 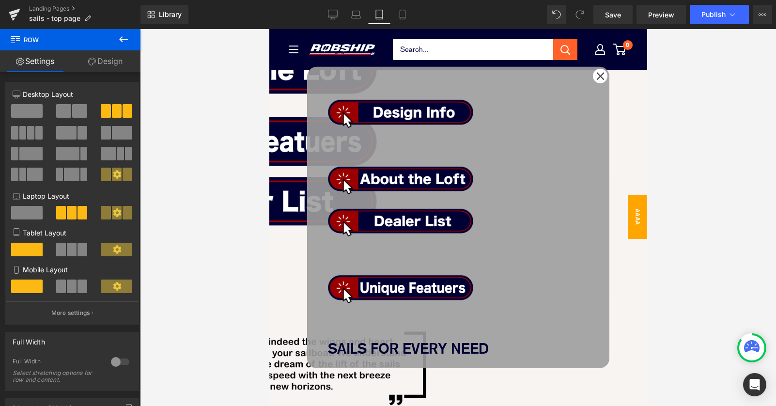 I want to click on span: aaaa, so click(x=368, y=188).